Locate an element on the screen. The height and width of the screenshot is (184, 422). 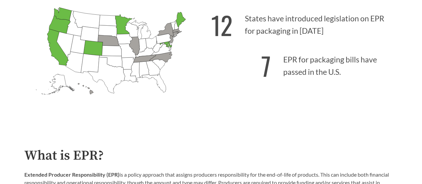
strong: Extended Producer Responsibility (EPR) is located at coordinates (72, 174).